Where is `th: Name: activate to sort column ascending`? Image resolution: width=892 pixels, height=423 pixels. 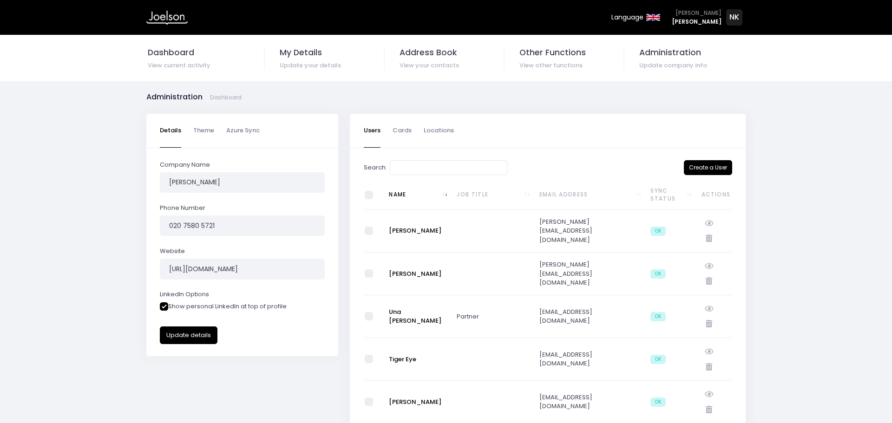 th: Name: activate to sort column ascending is located at coordinates (417, 196).